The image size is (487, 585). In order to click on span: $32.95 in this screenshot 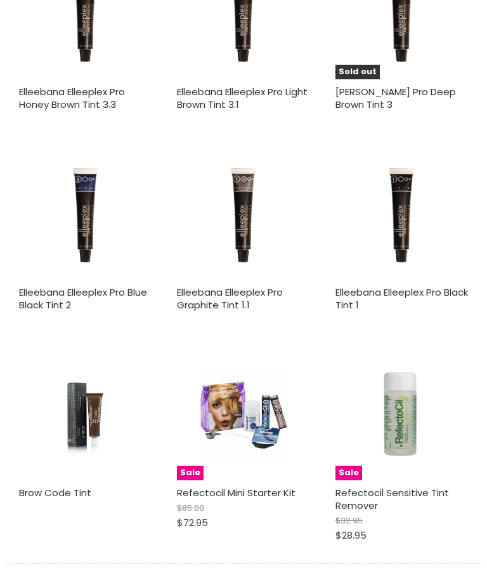, I will do `click(349, 520)`.